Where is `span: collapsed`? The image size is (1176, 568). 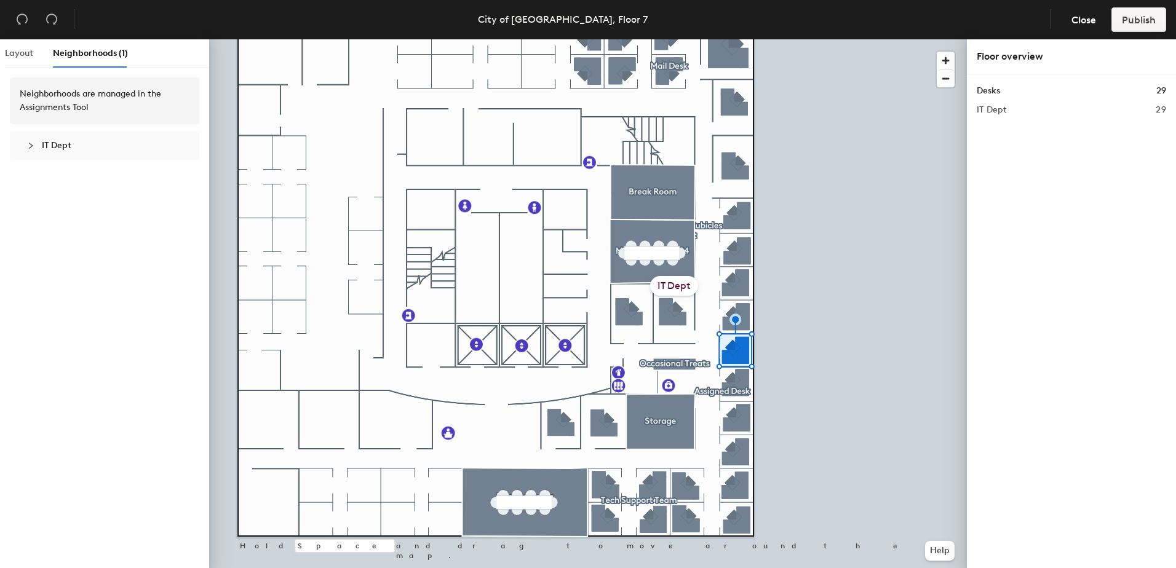 span: collapsed is located at coordinates (31, 146).